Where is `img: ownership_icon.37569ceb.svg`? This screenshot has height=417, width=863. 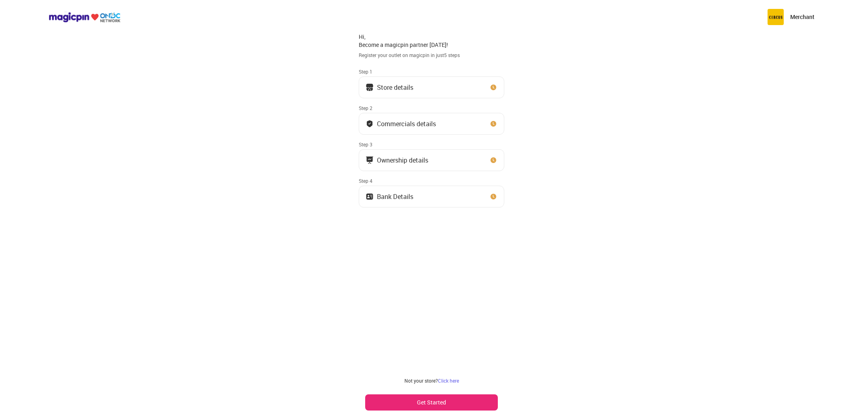 img: ownership_icon.37569ceb.svg is located at coordinates (369, 196).